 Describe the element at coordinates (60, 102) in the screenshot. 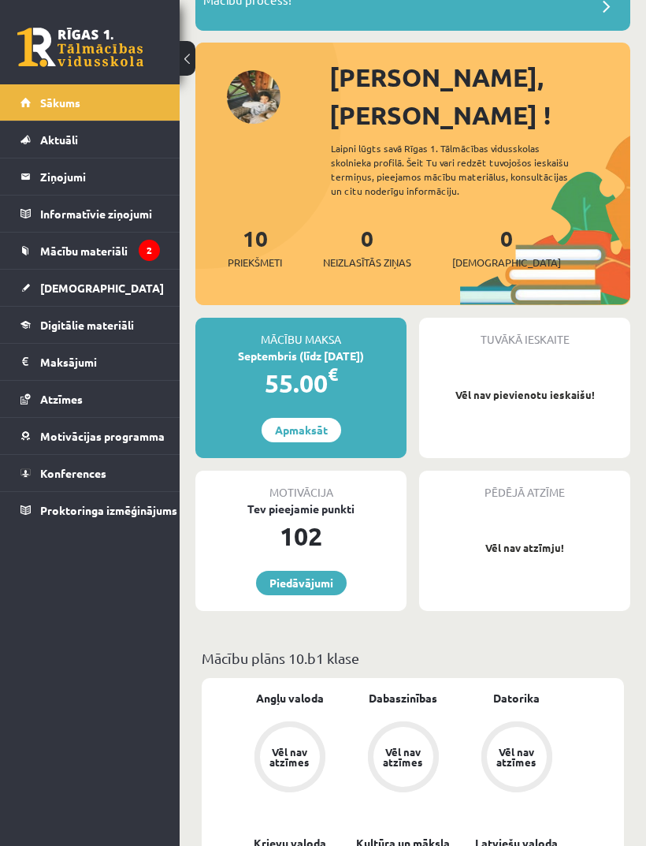

I see `span: Sākums` at that location.